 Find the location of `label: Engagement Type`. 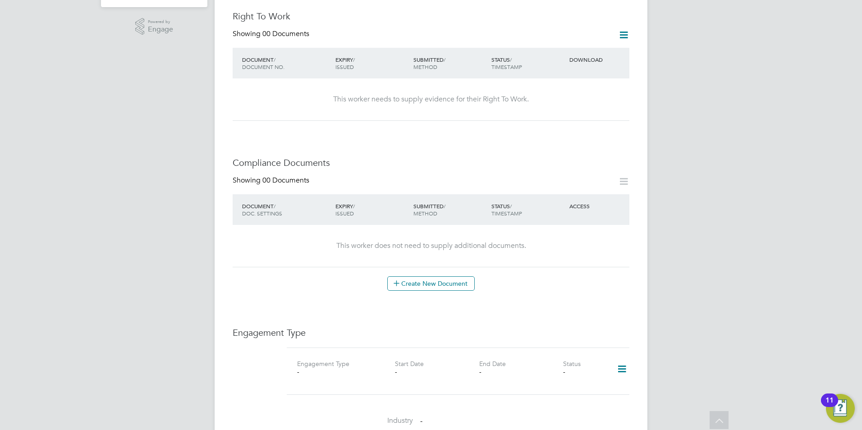

label: Engagement Type is located at coordinates (323, 364).